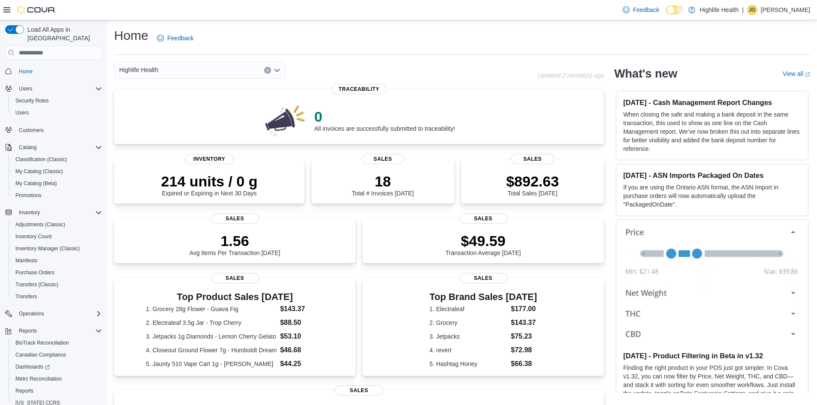 The width and height of the screenshot is (817, 405). Describe the element at coordinates (209, 185) in the screenshot. I see `div: Expired or Expiring in Next 30 Days` at that location.